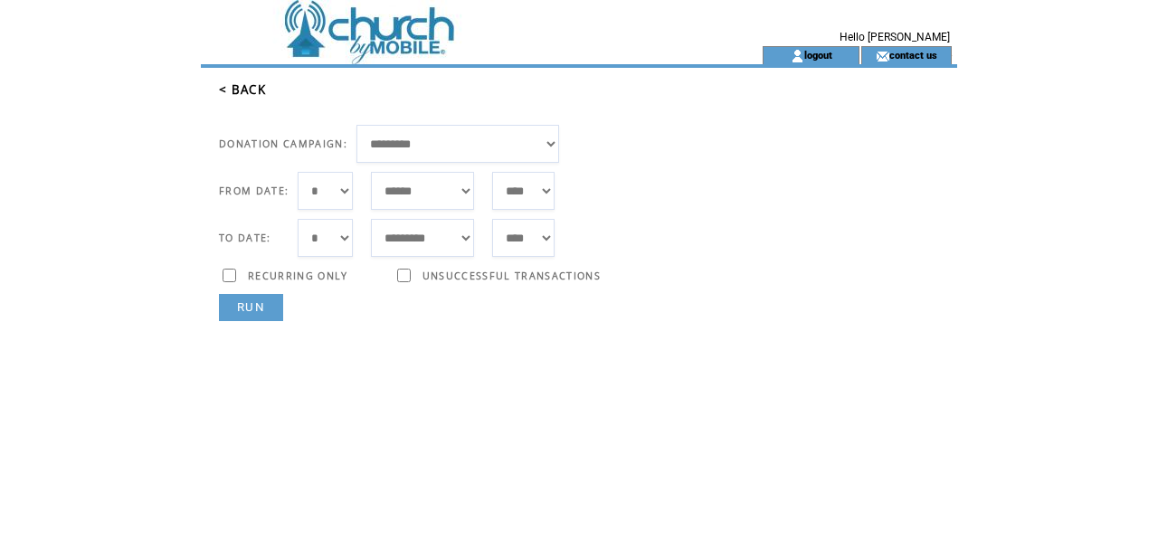 The image size is (1158, 549). Describe the element at coordinates (245, 238) in the screenshot. I see `span: TO DATE:` at that location.